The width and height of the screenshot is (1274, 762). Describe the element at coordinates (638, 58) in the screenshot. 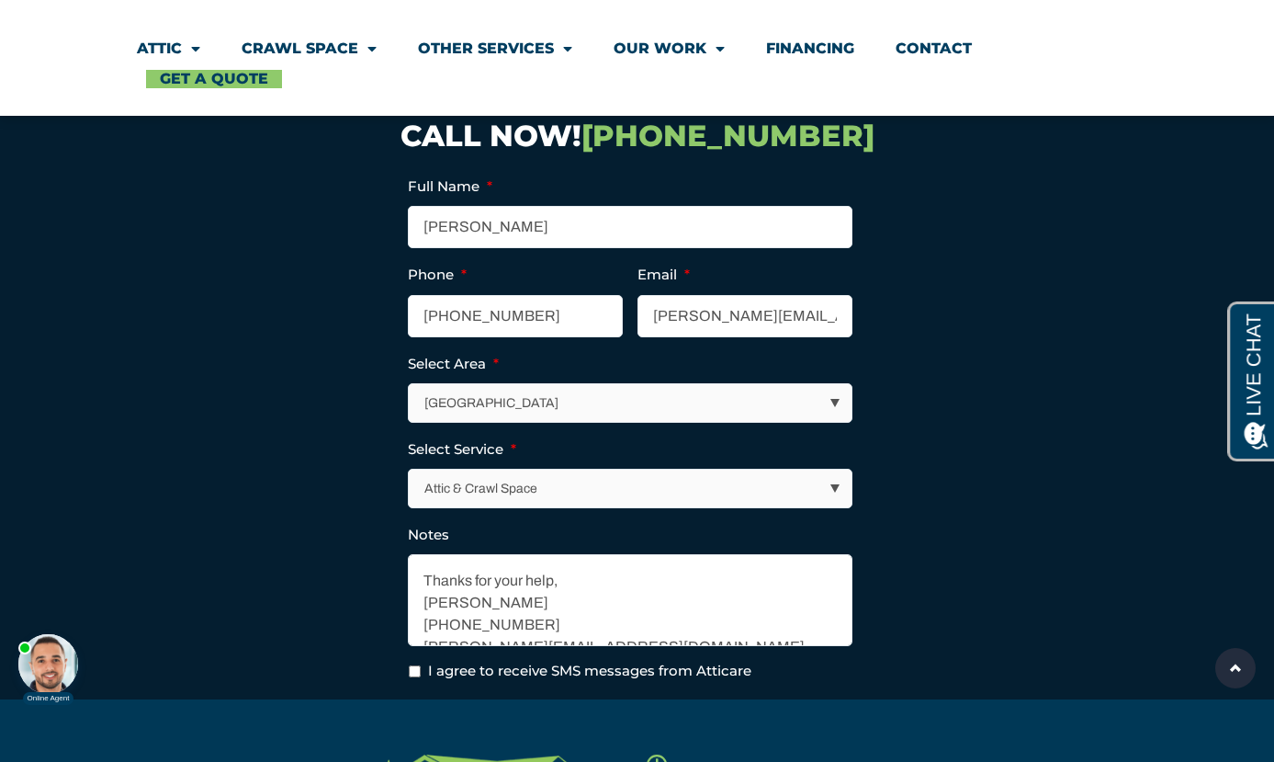

I see `nav: Menu` at that location.